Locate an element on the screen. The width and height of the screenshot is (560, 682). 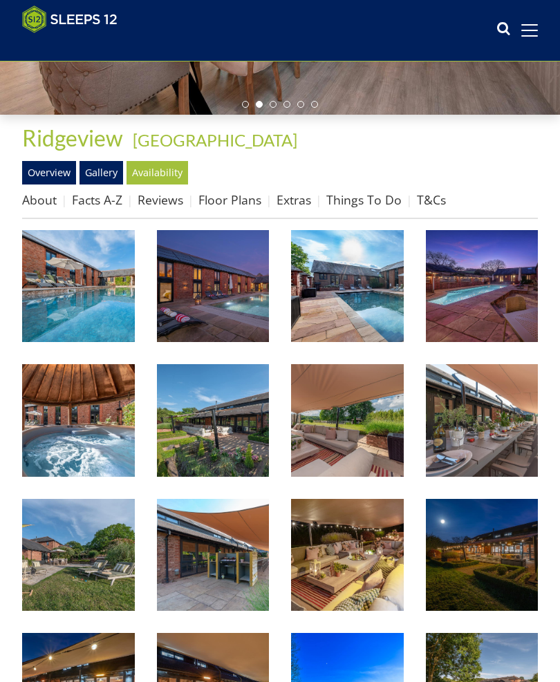
img: Ridgeview: Outside in, with a cooking area, dining table and comfy seating is located at coordinates (213, 555).